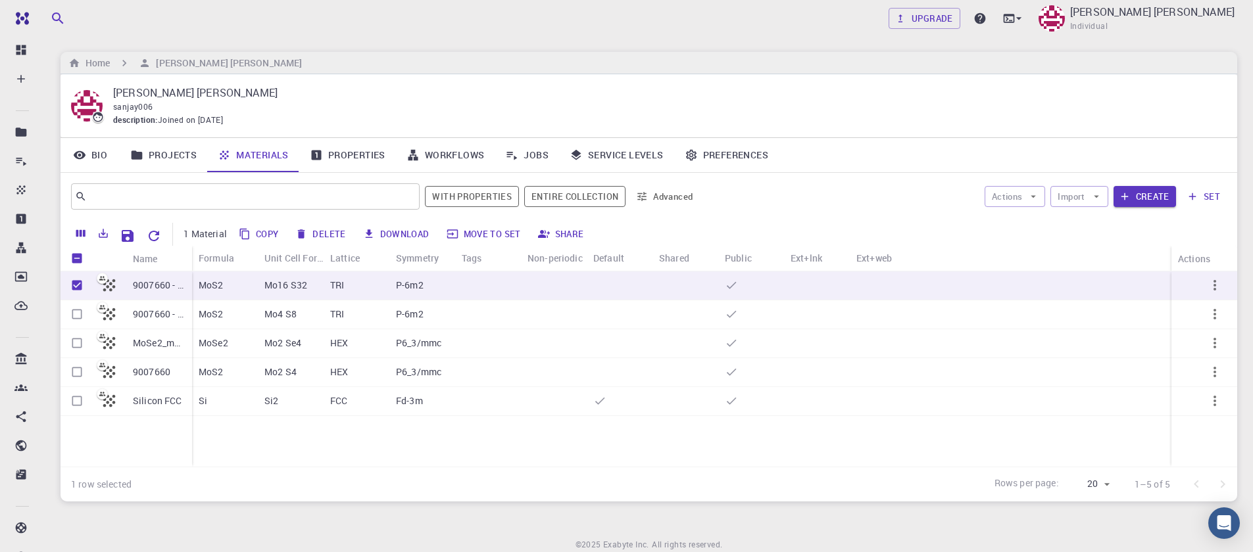 The width and height of the screenshot is (1253, 552). What do you see at coordinates (259, 234) in the screenshot?
I see `button: Copy` at bounding box center [259, 234].